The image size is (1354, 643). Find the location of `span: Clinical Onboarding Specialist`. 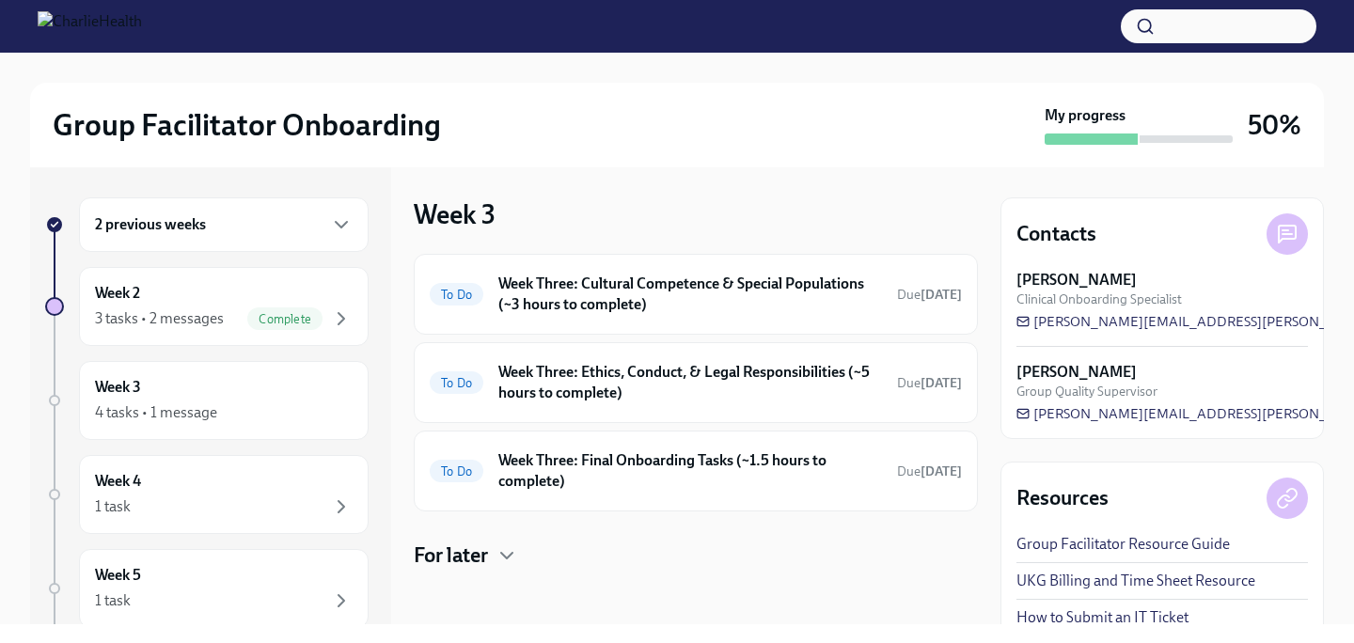

span: Clinical Onboarding Specialist is located at coordinates (1099, 299).